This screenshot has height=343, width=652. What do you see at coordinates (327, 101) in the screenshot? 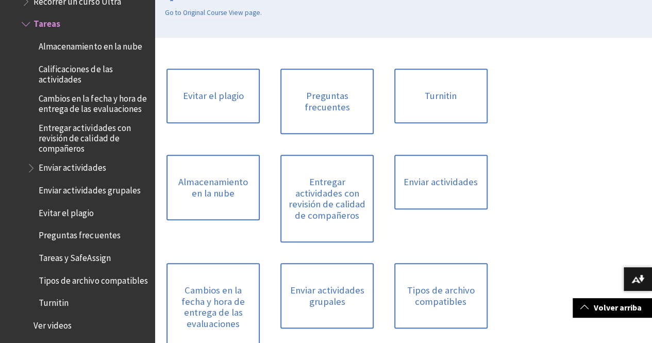
I see `a: Preguntas frecuentes` at bounding box center [327, 101].